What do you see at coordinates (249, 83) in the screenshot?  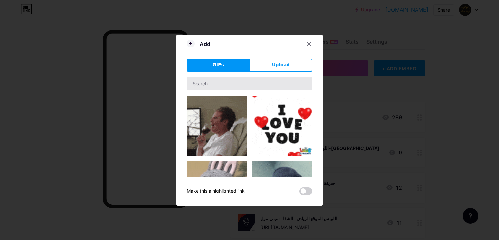 I see `input: Search` at bounding box center [249, 83].